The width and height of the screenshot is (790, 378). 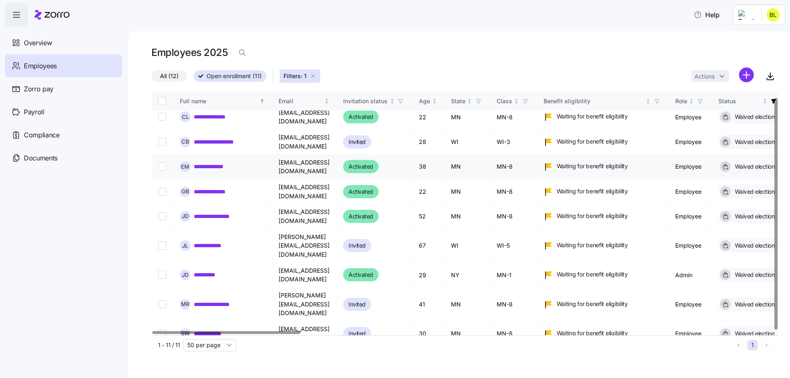 I want to click on span: J L, so click(x=185, y=246).